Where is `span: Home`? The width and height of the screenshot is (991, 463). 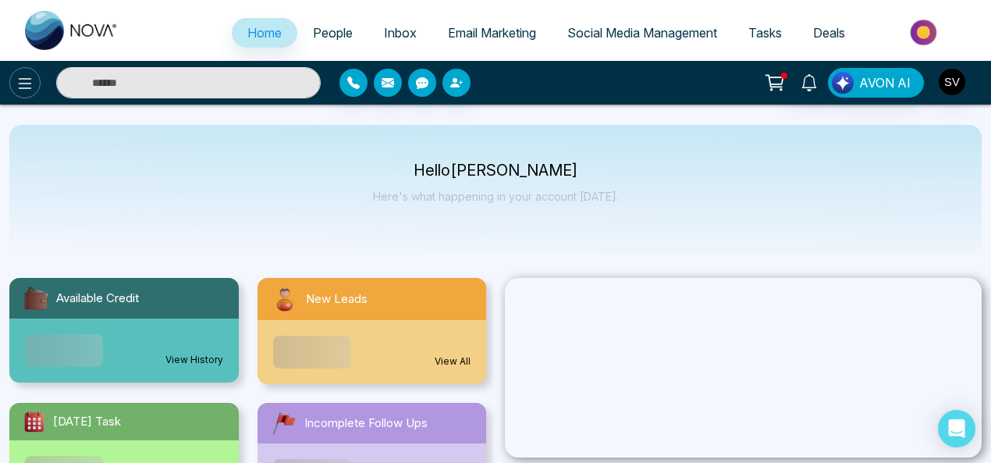
span: Home is located at coordinates (265, 33).